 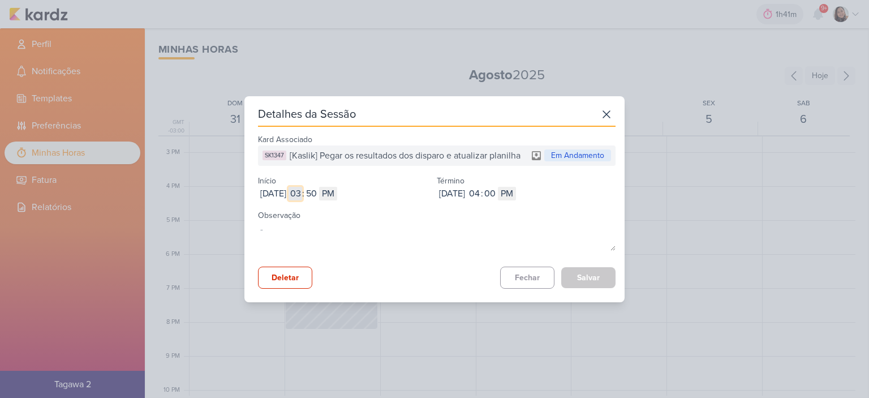 I want to click on div: Em Andamento, so click(x=578, y=155).